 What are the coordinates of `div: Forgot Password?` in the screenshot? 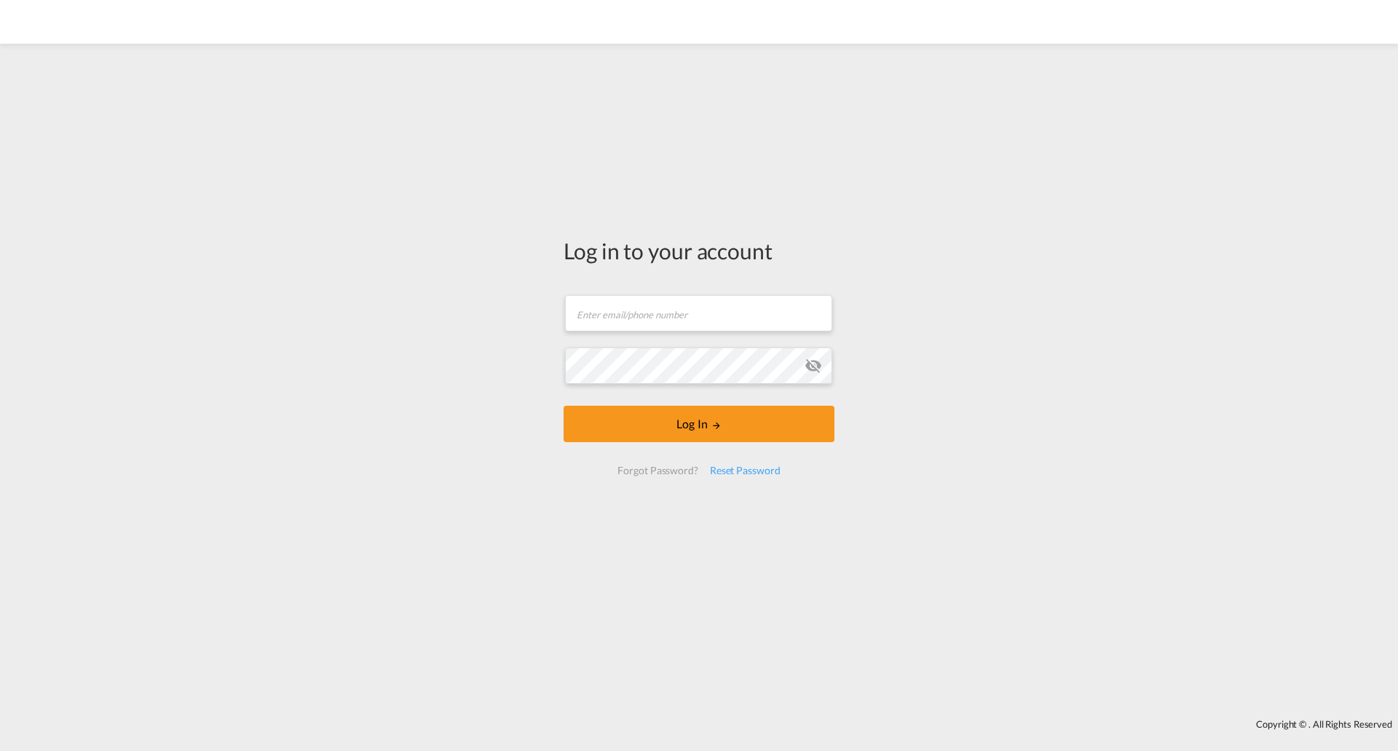 It's located at (658, 470).